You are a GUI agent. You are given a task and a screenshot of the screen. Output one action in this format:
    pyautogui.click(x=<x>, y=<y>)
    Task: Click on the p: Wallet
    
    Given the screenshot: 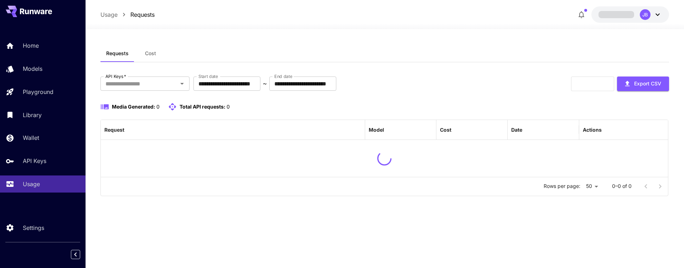 What is the action you would take?
    pyautogui.click(x=31, y=138)
    